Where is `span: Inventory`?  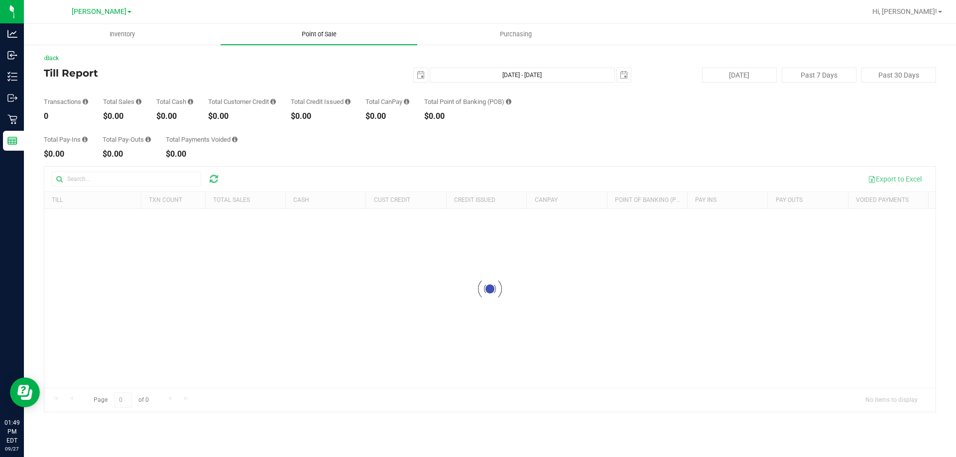
span: Inventory is located at coordinates (122, 34).